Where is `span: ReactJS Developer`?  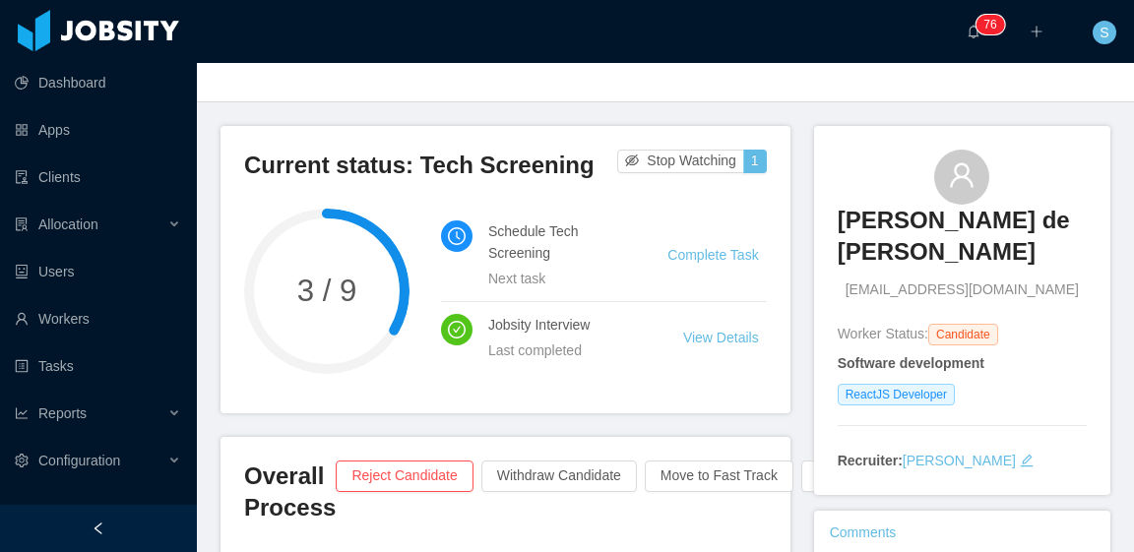
span: ReactJS Developer is located at coordinates (896, 395).